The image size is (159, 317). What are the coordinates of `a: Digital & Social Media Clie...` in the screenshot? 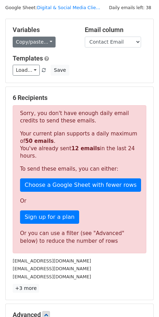 It's located at (69, 7).